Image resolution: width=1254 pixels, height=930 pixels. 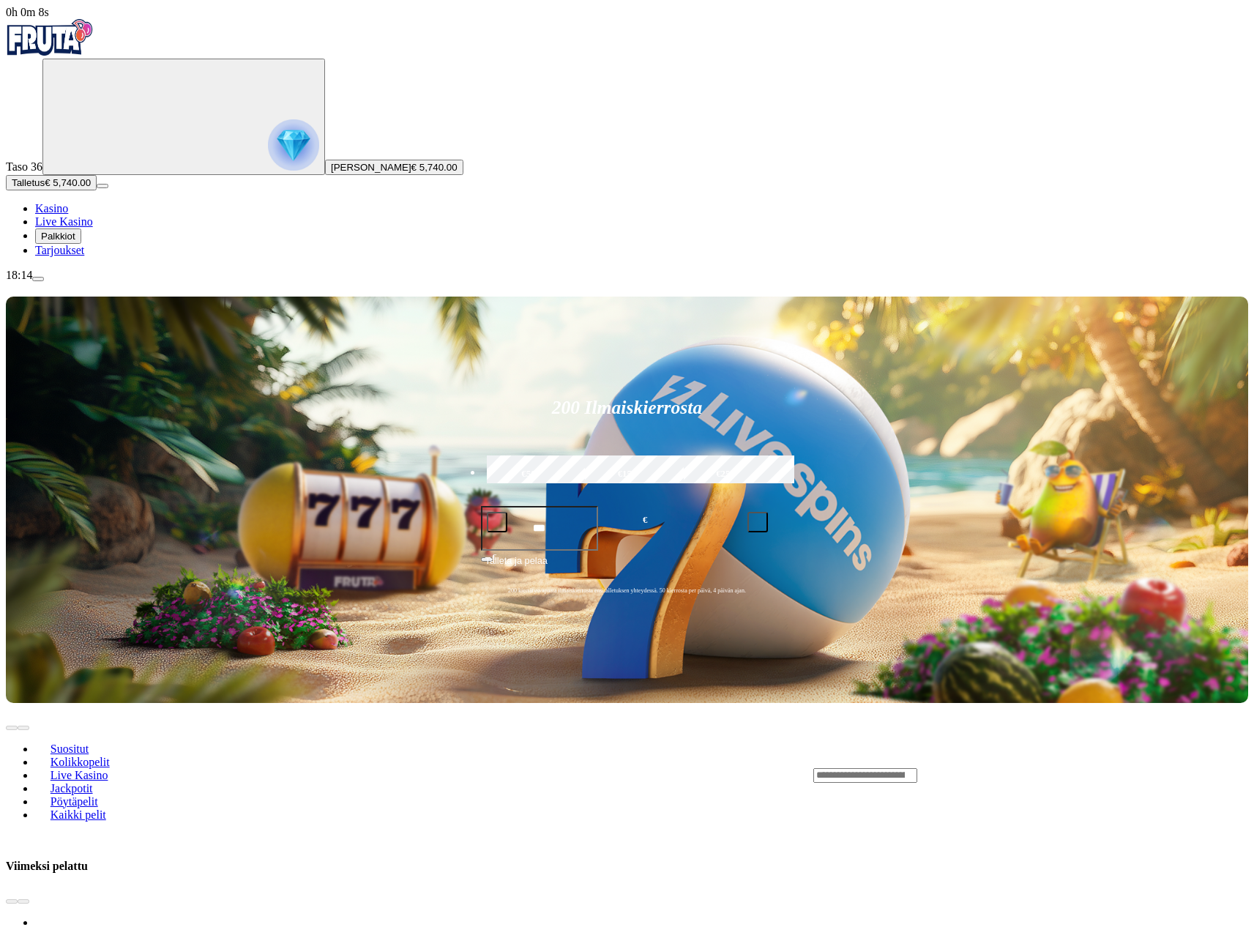 What do you see at coordinates (72, 788) in the screenshot?
I see `span: Jackpotit` at bounding box center [72, 788].